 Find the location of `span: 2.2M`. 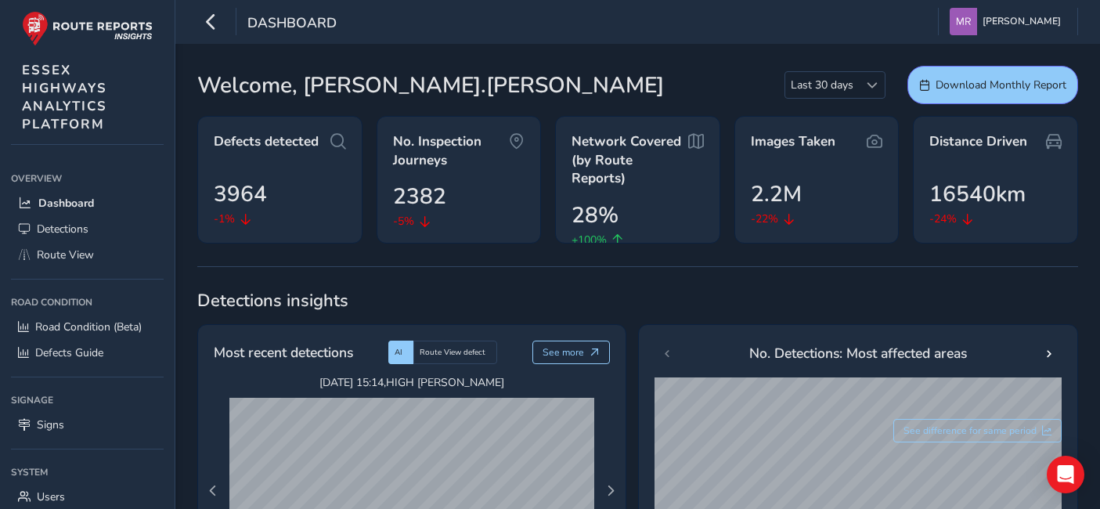

span: 2.2M is located at coordinates (776, 194).